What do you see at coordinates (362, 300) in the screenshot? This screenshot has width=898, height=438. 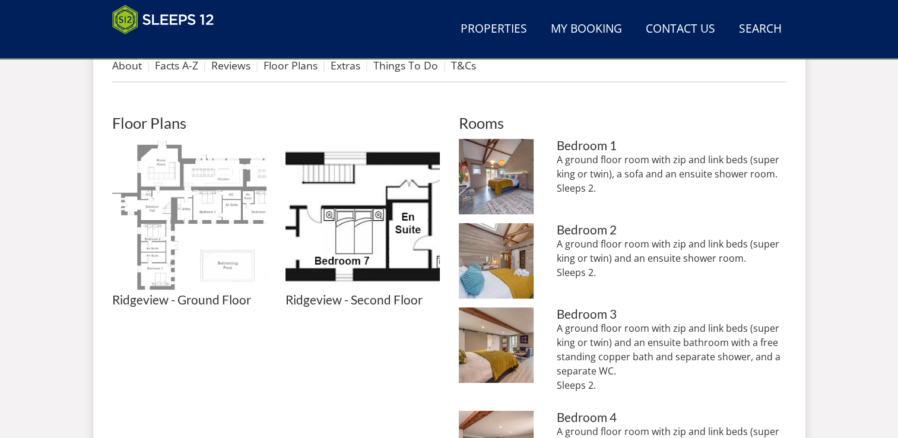 I see `h3: Ridgeview - Second Floor` at bounding box center [362, 300].